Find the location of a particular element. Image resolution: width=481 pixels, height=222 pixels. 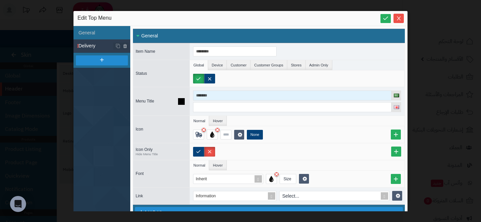

li: Device is located at coordinates (218, 65).